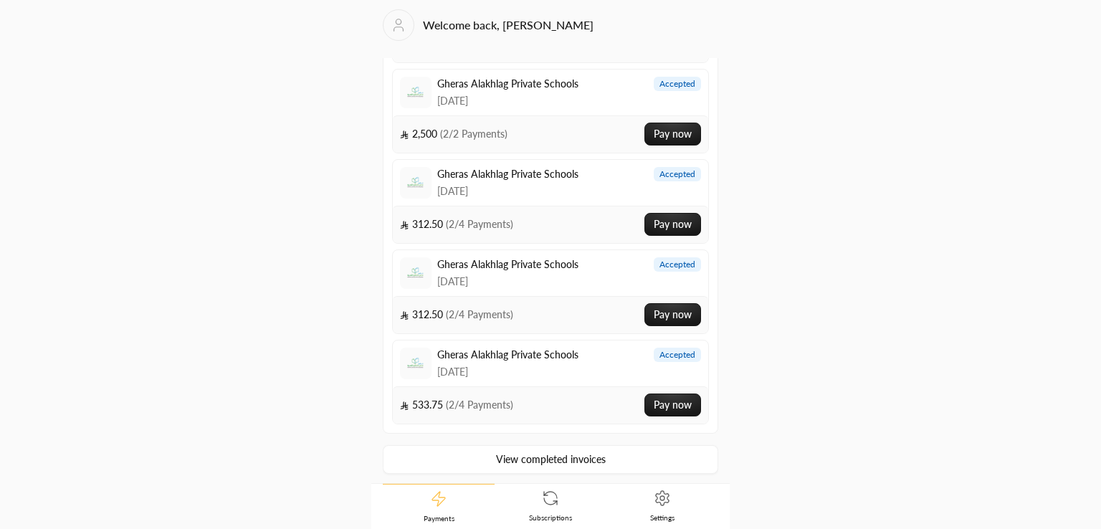 This screenshot has width=1101, height=529. Describe the element at coordinates (454, 134) in the screenshot. I see `span: 2,500` at that location.